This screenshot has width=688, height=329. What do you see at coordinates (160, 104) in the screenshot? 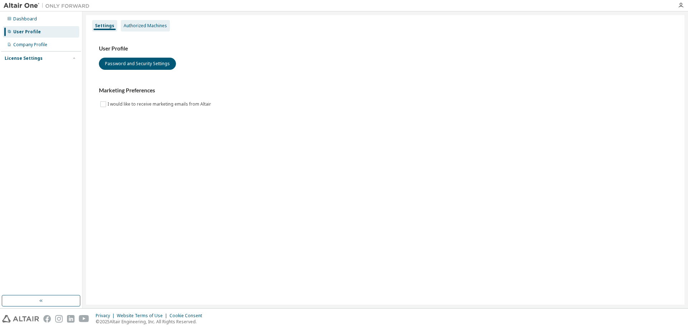
I see `label: I would like to receive marketing emails from Altair` at bounding box center [160, 104].